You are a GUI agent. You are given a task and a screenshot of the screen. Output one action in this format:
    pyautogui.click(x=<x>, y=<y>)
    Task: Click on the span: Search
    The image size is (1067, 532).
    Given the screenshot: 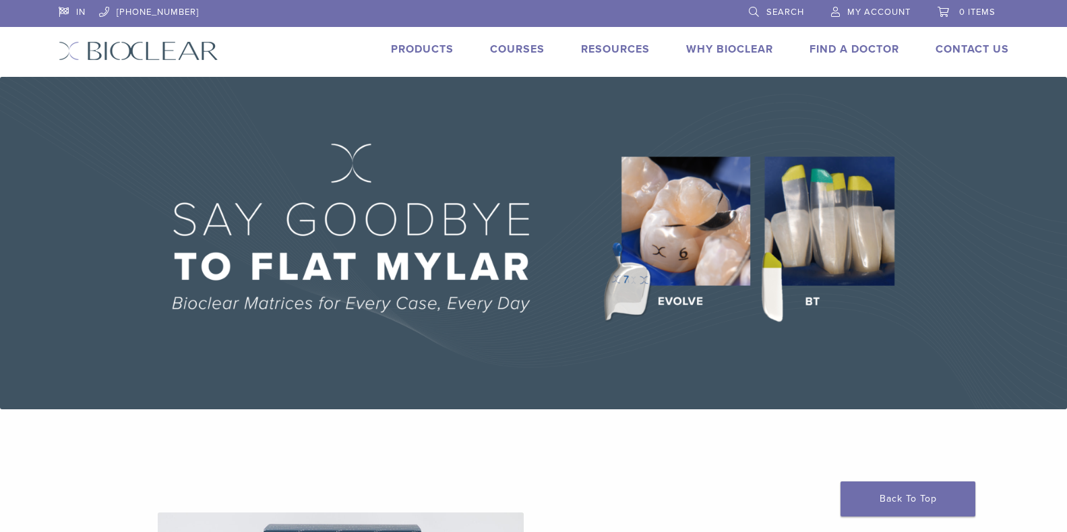 What is the action you would take?
    pyautogui.click(x=785, y=12)
    